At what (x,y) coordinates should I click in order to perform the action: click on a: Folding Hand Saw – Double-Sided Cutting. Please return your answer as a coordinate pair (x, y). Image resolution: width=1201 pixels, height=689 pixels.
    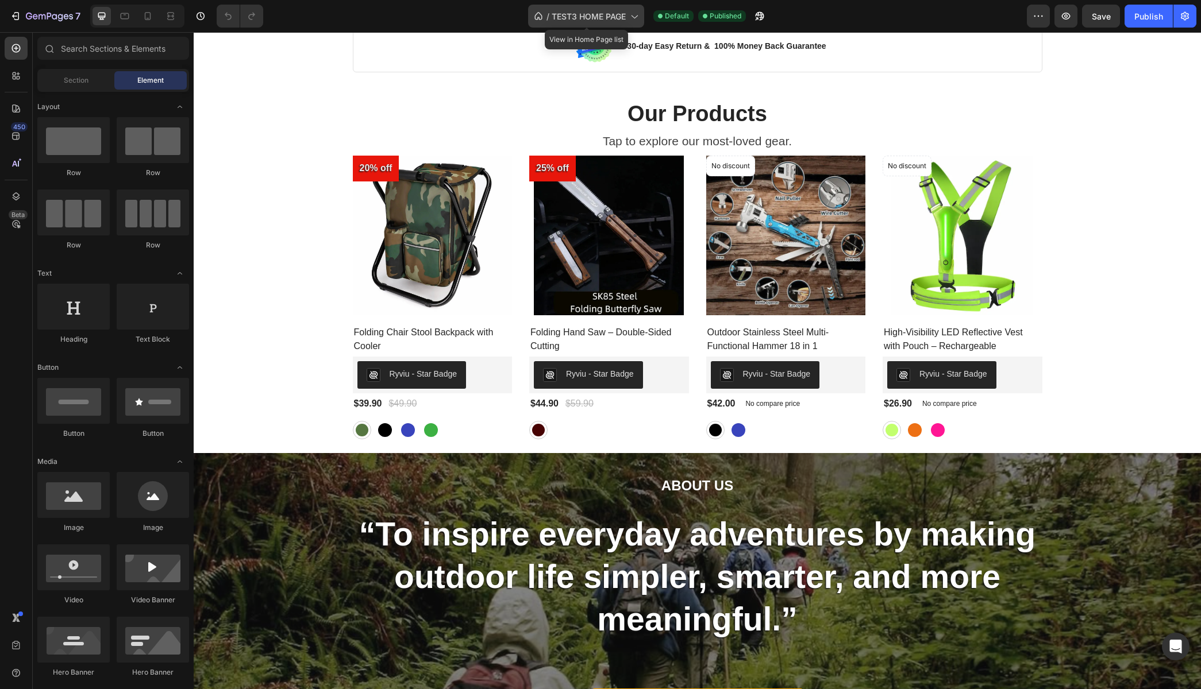
    Looking at the image, I should click on (415, 203).